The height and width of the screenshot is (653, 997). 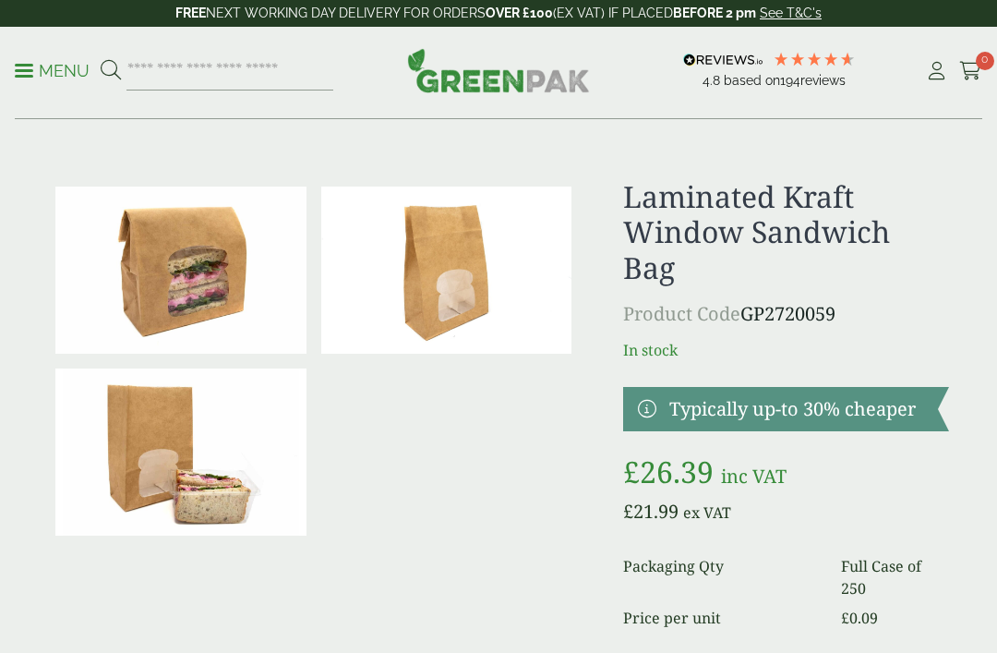 I want to click on span: 0, so click(x=985, y=61).